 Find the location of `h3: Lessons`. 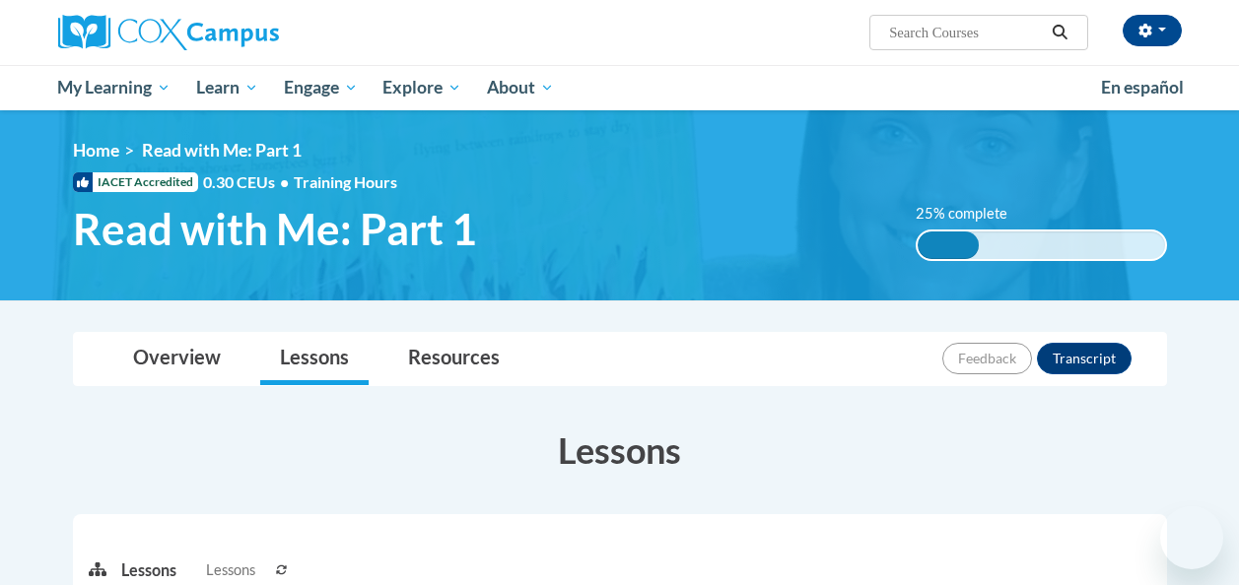

h3: Lessons is located at coordinates (620, 450).